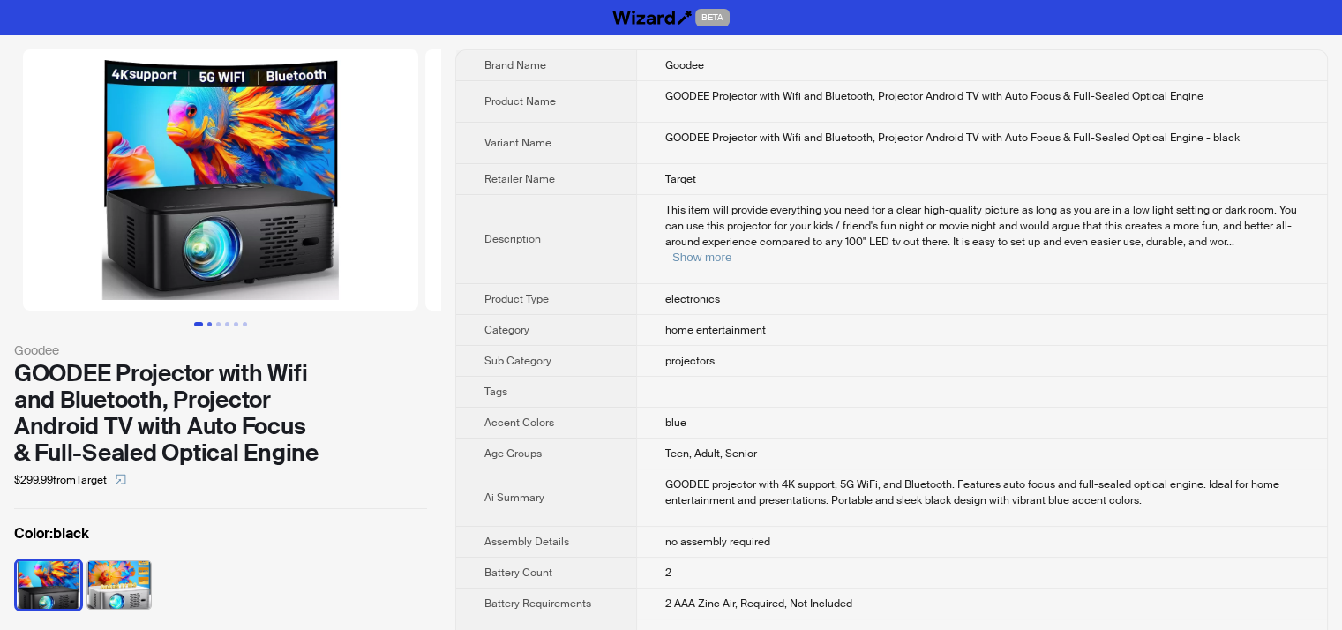 This screenshot has width=1342, height=630. What do you see at coordinates (515, 498) in the screenshot?
I see `span: Ai Summary` at bounding box center [515, 498].